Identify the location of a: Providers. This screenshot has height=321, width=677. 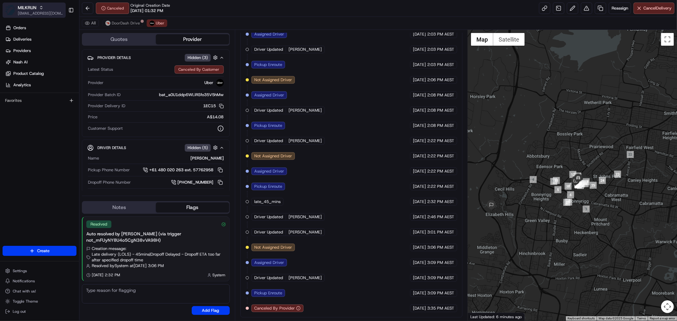
(41, 51).